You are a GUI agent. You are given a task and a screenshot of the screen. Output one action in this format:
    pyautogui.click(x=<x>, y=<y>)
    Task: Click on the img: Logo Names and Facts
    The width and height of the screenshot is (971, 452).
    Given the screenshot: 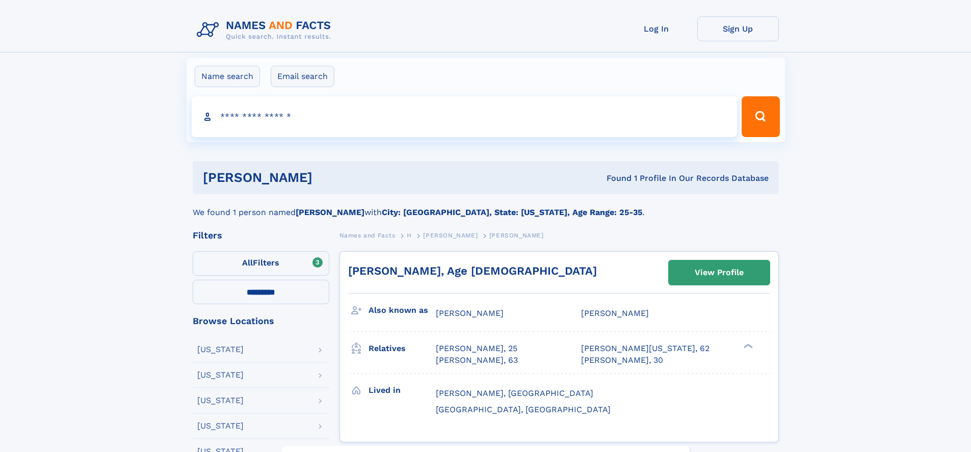 What is the action you would take?
    pyautogui.click(x=266, y=30)
    